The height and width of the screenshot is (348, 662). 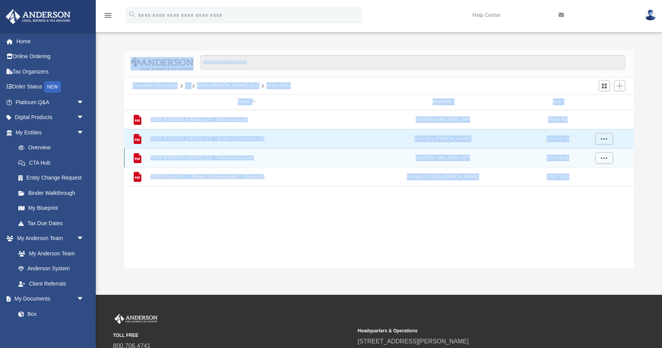 I want to click on a: Client Referrals, so click(x=51, y=284).